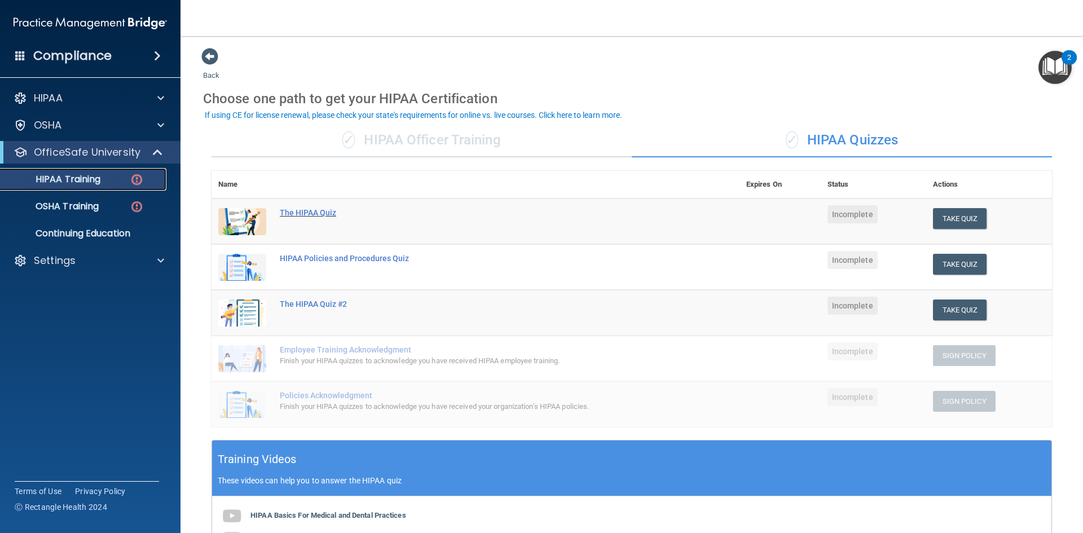  What do you see at coordinates (90, 23) in the screenshot?
I see `img: PMB logo` at bounding box center [90, 23].